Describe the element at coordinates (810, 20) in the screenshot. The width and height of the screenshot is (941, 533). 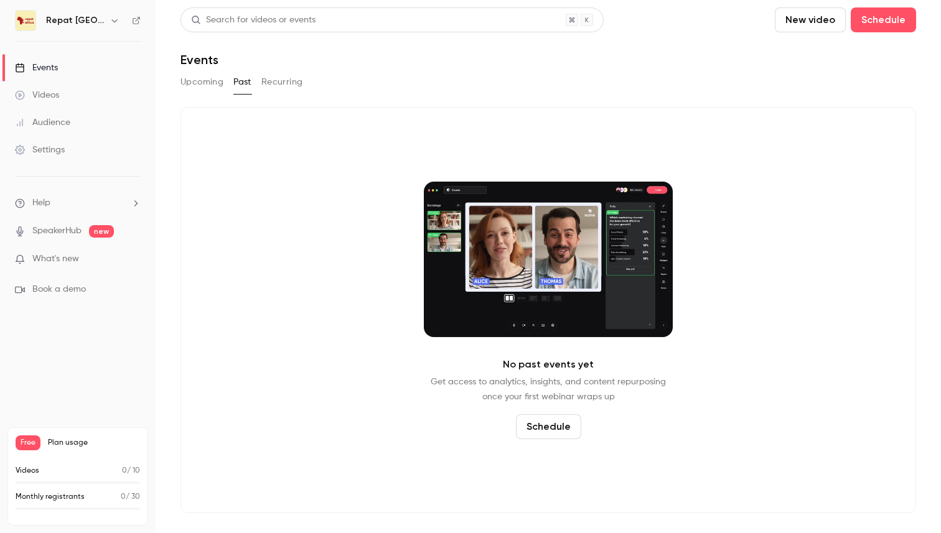
I see `button: New video` at that location.